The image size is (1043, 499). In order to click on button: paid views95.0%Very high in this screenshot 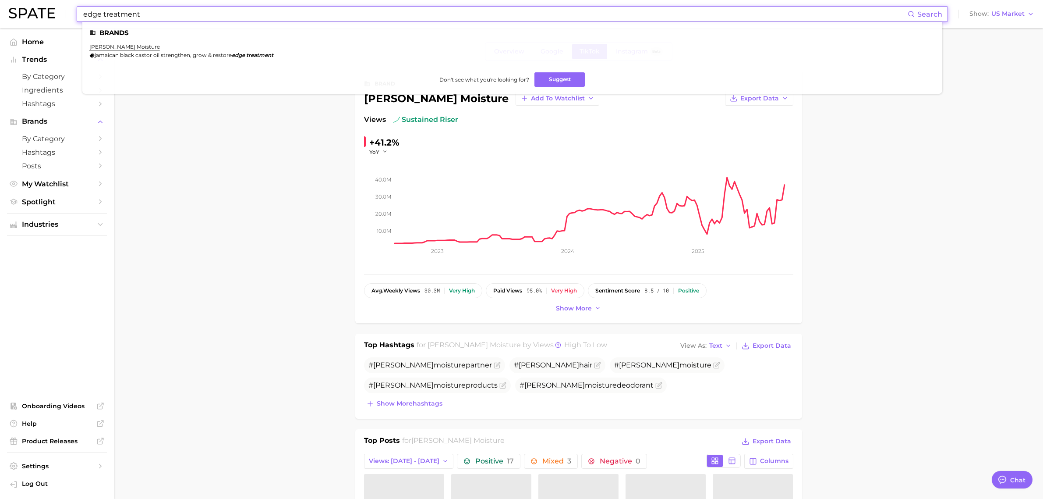, I will do `click(535, 290)`.